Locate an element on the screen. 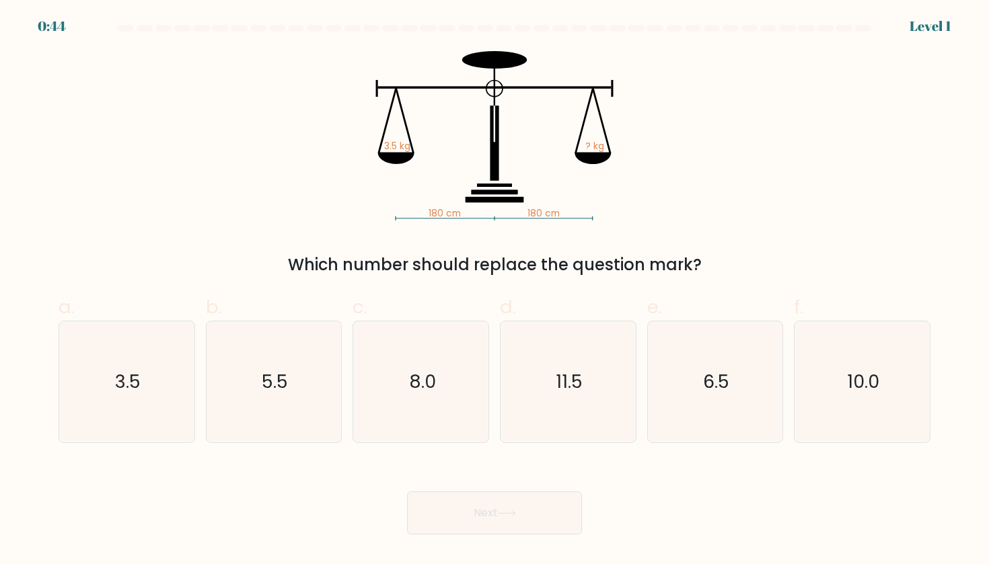 The width and height of the screenshot is (989, 564). span: d. is located at coordinates (508, 307).